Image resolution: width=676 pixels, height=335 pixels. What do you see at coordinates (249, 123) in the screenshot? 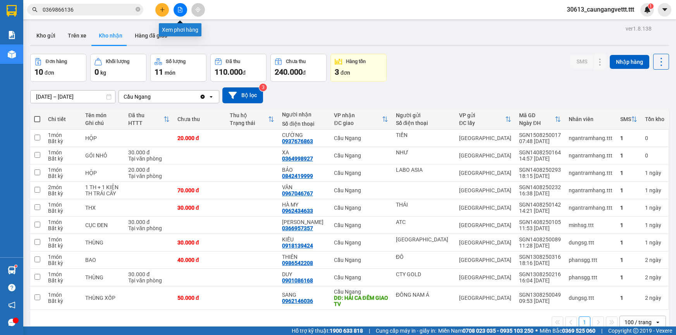
I see `div: Trạng thái` at bounding box center [249, 123].